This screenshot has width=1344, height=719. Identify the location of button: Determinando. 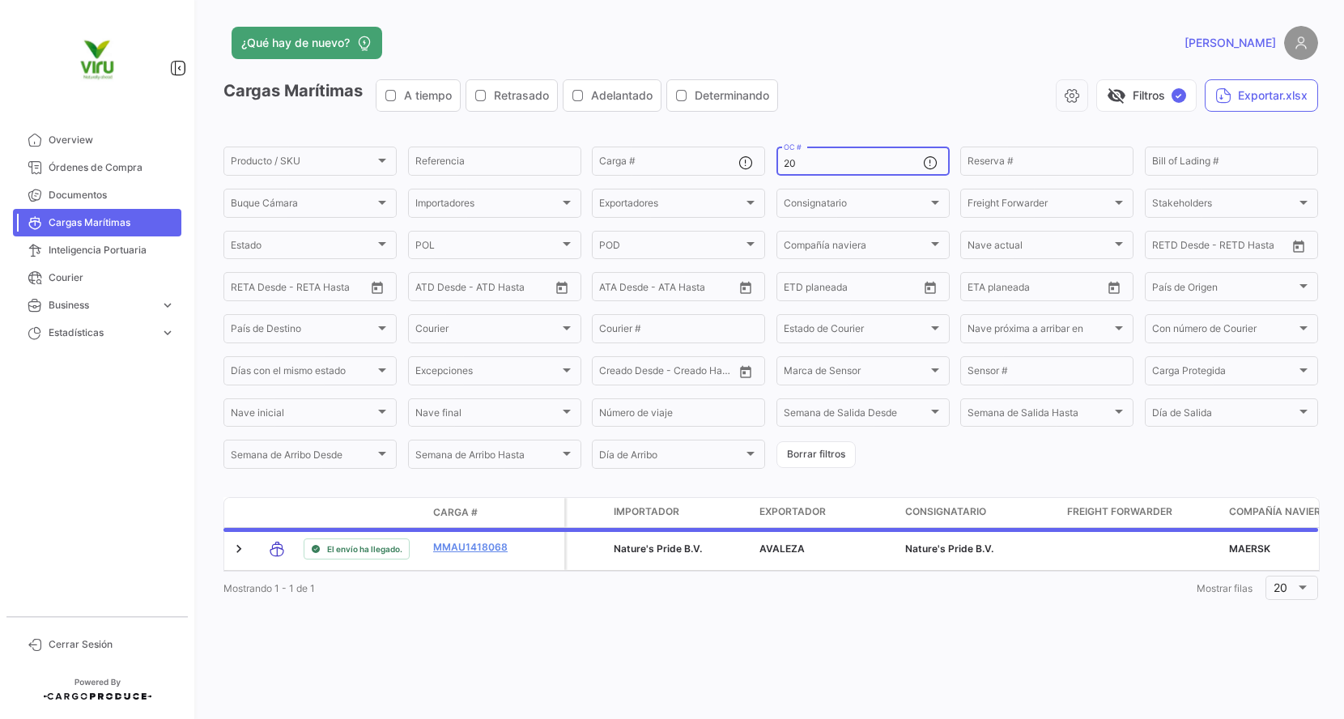
(722, 96).